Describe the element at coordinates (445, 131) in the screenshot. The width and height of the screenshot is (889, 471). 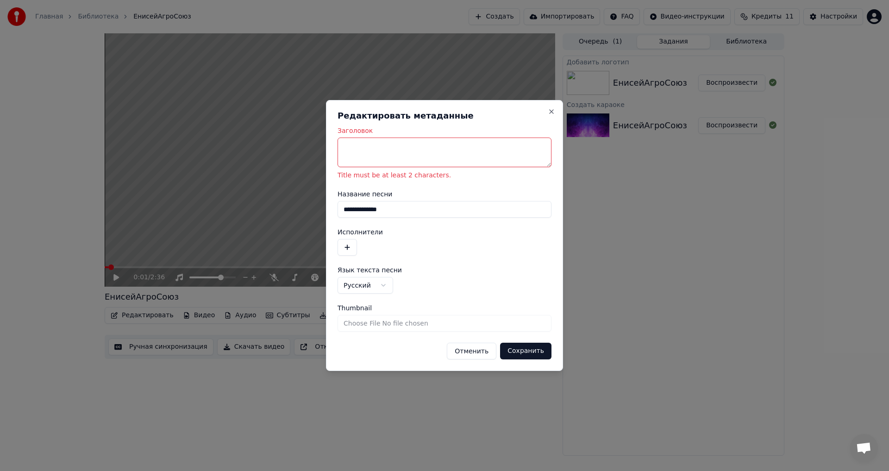
I see `label: Заголовок` at that location.